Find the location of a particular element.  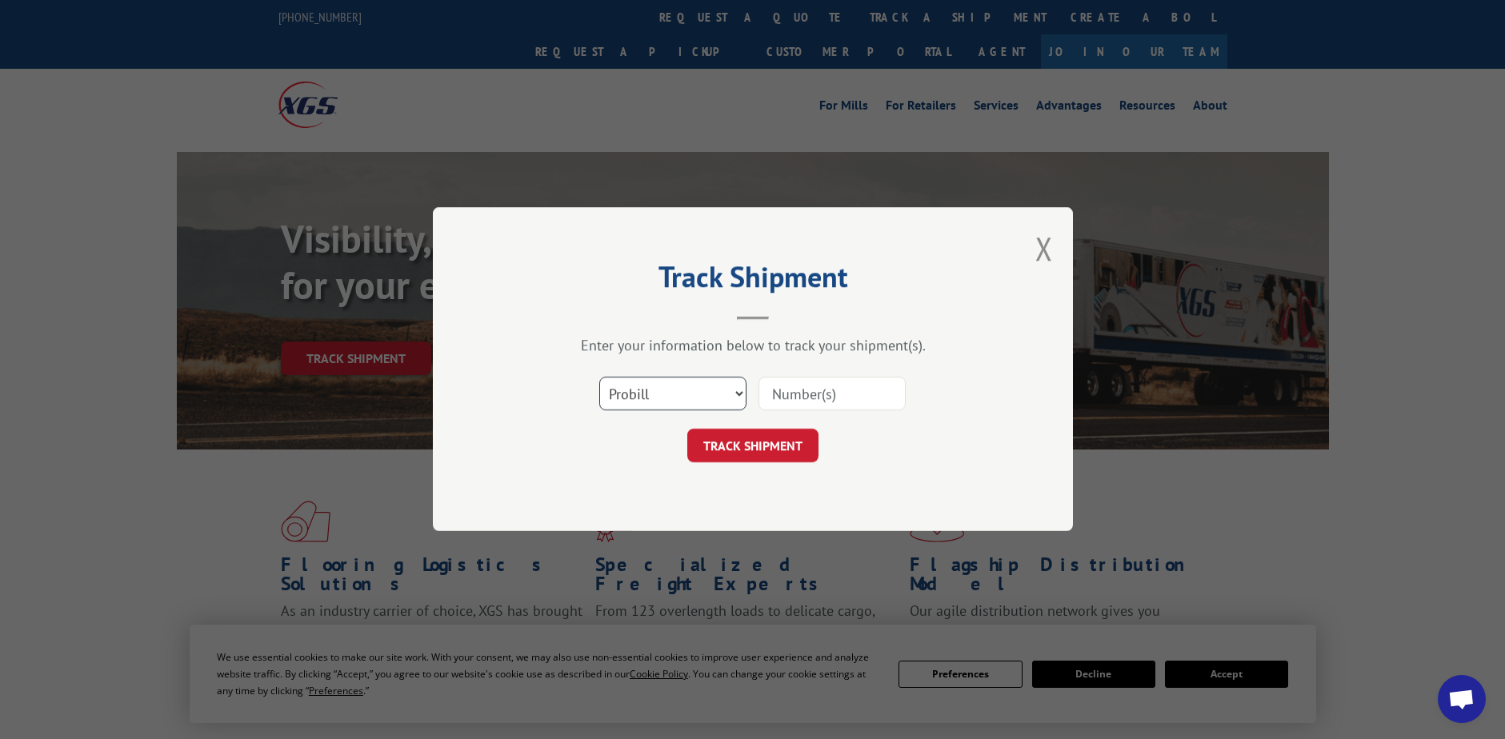

button: Close modal is located at coordinates (1044, 248).